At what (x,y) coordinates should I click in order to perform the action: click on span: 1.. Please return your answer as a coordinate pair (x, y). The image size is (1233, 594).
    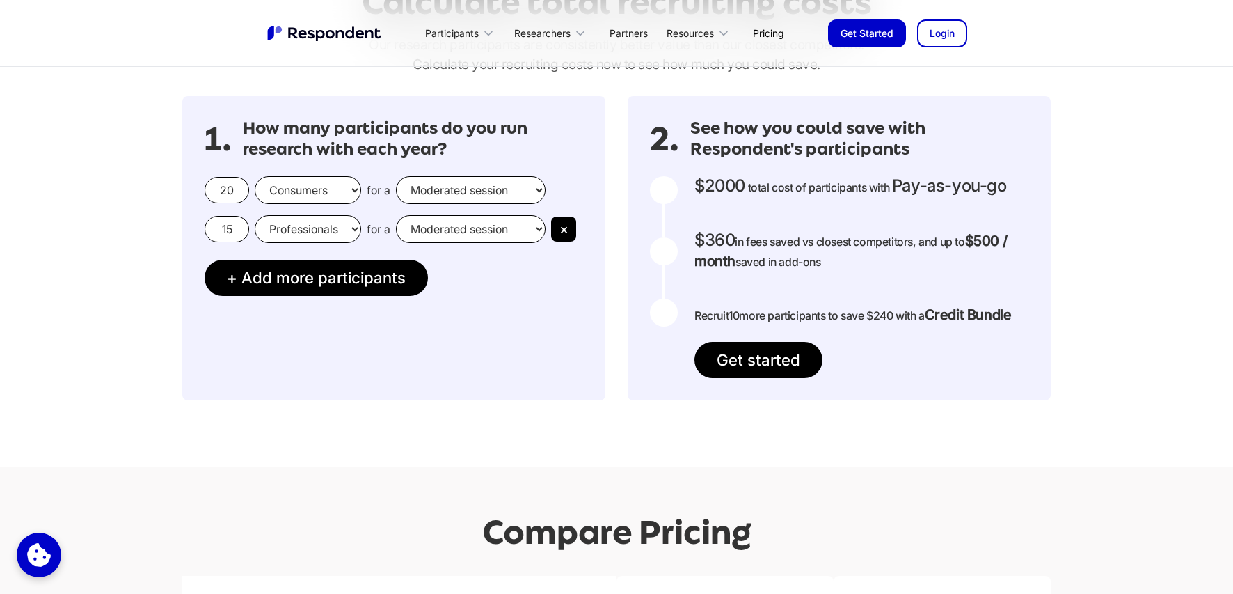
    Looking at the image, I should click on (218, 139).